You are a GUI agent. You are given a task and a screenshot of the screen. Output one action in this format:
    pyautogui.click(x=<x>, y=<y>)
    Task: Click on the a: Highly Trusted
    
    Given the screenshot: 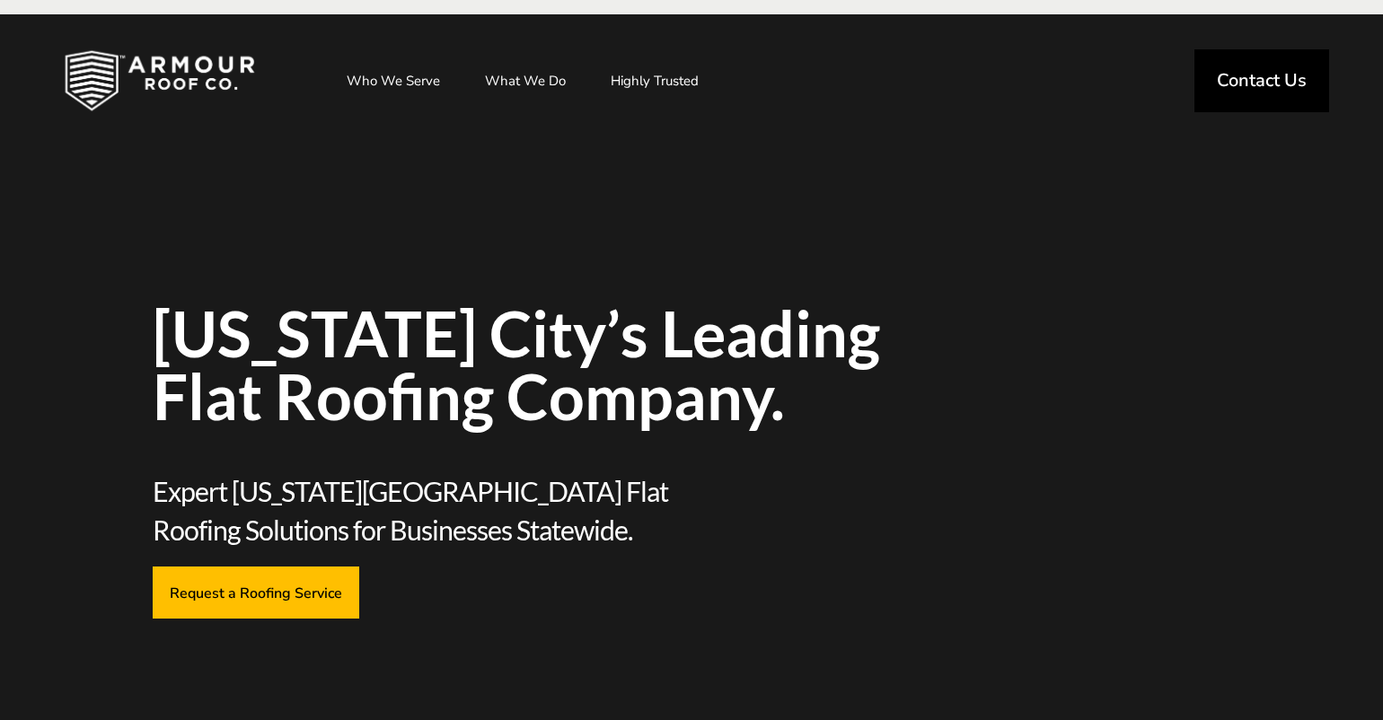 What is the action you would take?
    pyautogui.click(x=655, y=81)
    